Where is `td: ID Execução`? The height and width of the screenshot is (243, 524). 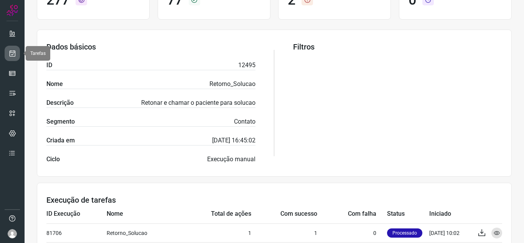 td: ID Execução is located at coordinates (76, 214).